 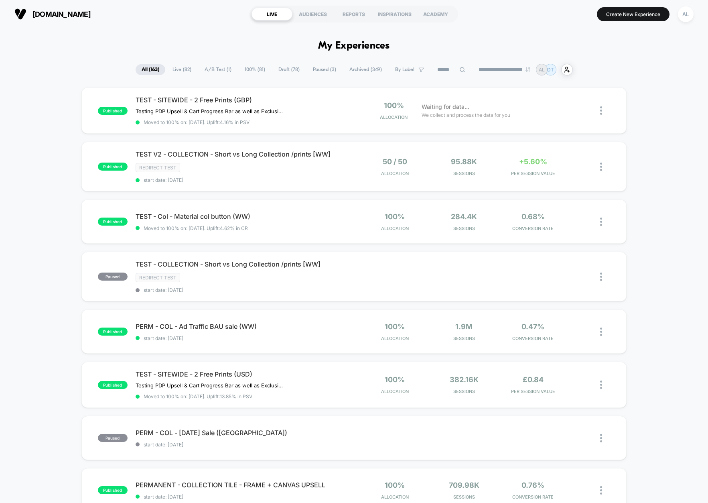 What do you see at coordinates (245, 485) in the screenshot?
I see `span: PERMANENT - COLLECTION TILE - FRAME + CANVAS UPSELL` at bounding box center [245, 485].